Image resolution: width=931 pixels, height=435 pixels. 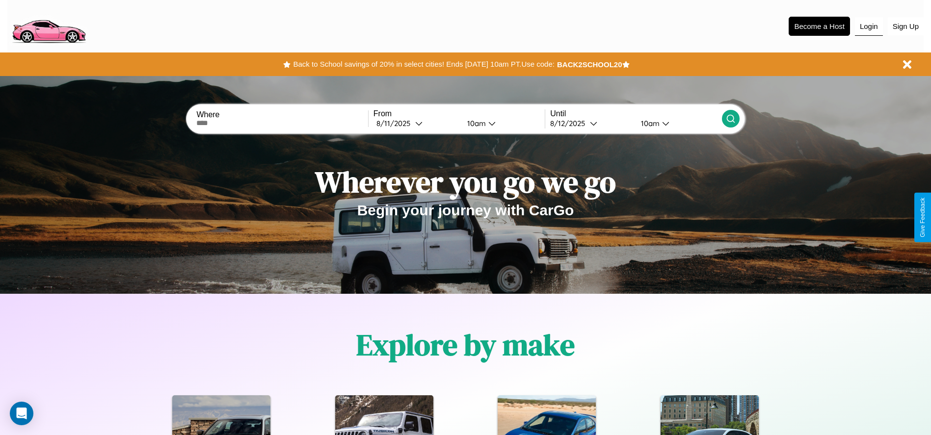 What do you see at coordinates (282, 115) in the screenshot?
I see `label: Where` at bounding box center [282, 115].